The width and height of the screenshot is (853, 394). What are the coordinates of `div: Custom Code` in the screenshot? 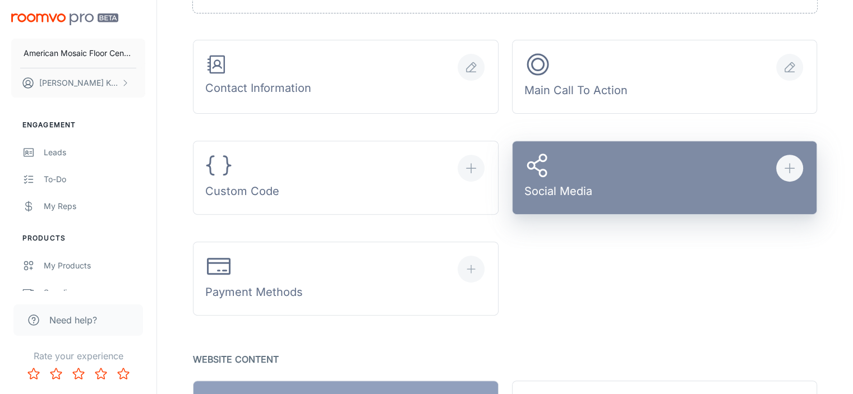 It's located at (242, 178).